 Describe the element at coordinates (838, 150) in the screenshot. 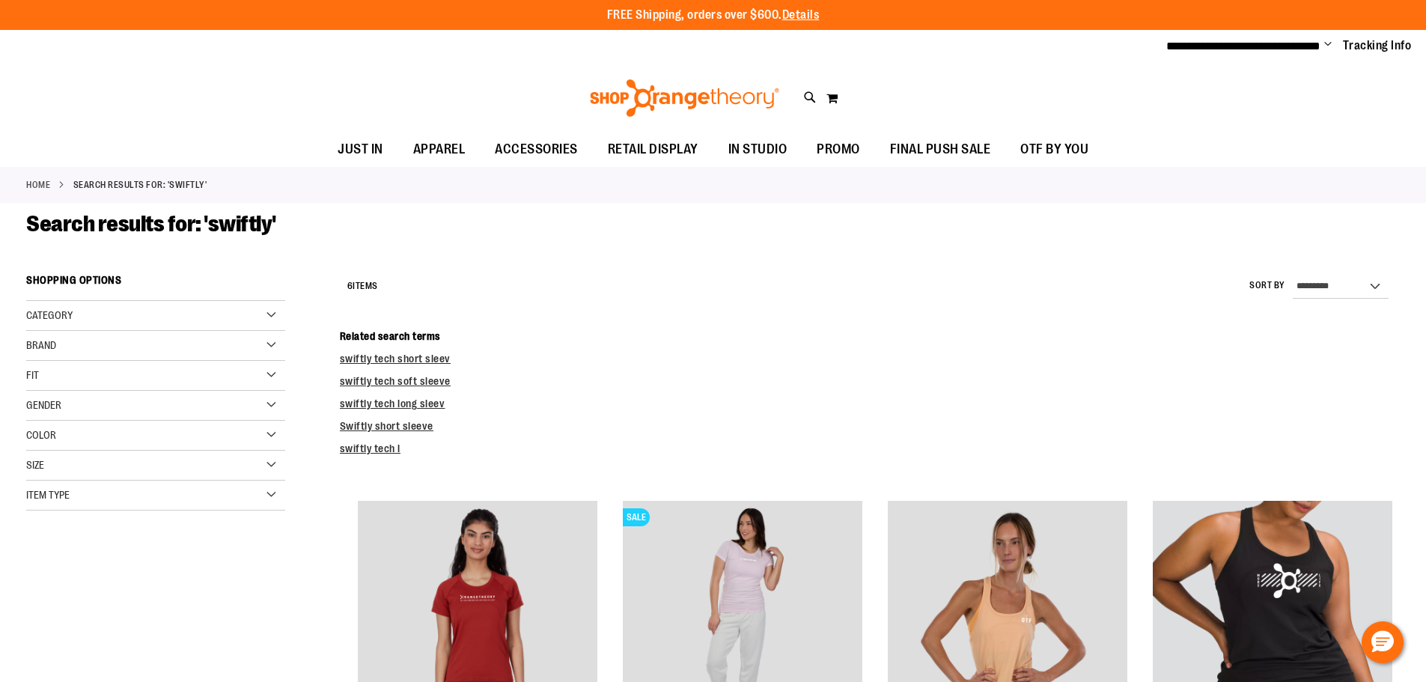

I see `a: PROMO` at that location.